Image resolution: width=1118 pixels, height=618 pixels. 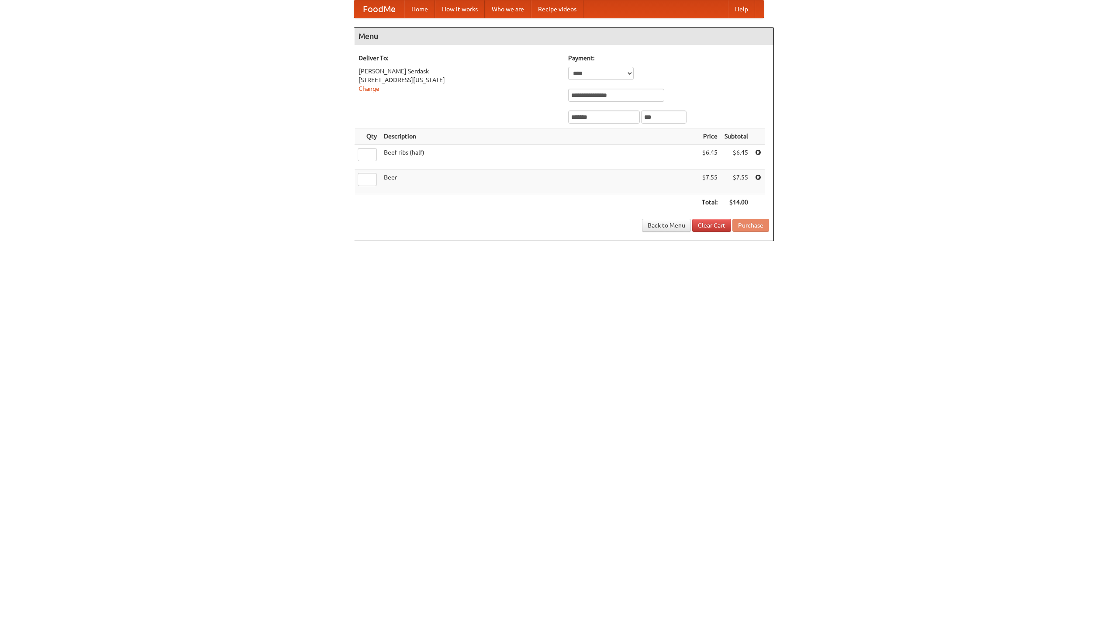 I want to click on td: Beer, so click(x=539, y=182).